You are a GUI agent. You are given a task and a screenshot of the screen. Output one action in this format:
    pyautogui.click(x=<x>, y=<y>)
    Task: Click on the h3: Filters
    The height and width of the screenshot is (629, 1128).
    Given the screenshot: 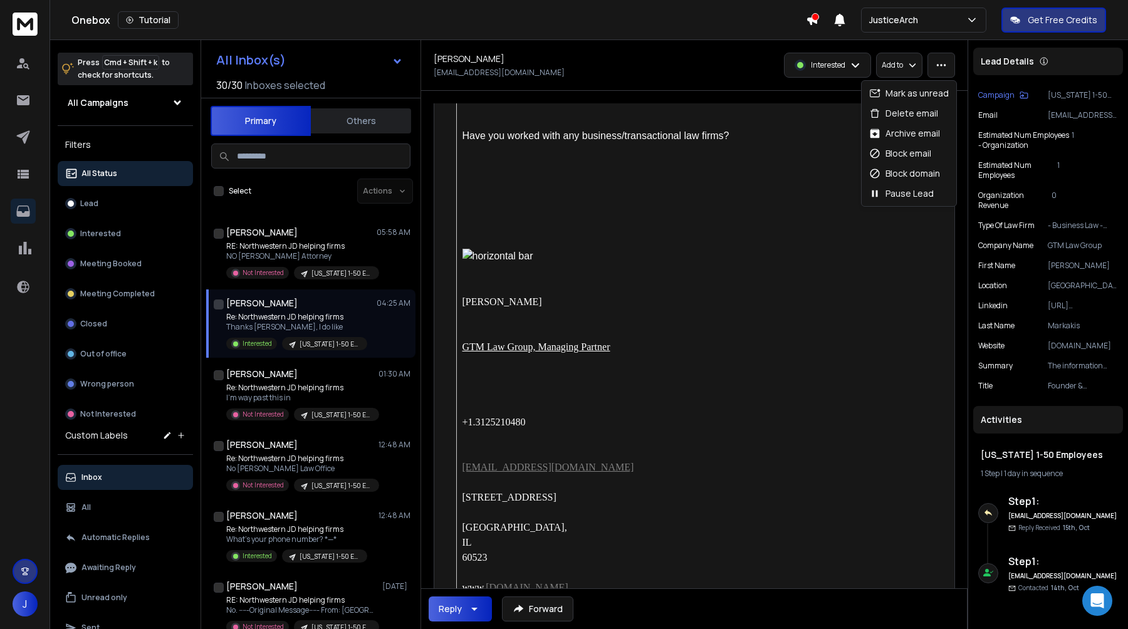 What is the action you would take?
    pyautogui.click(x=125, y=145)
    